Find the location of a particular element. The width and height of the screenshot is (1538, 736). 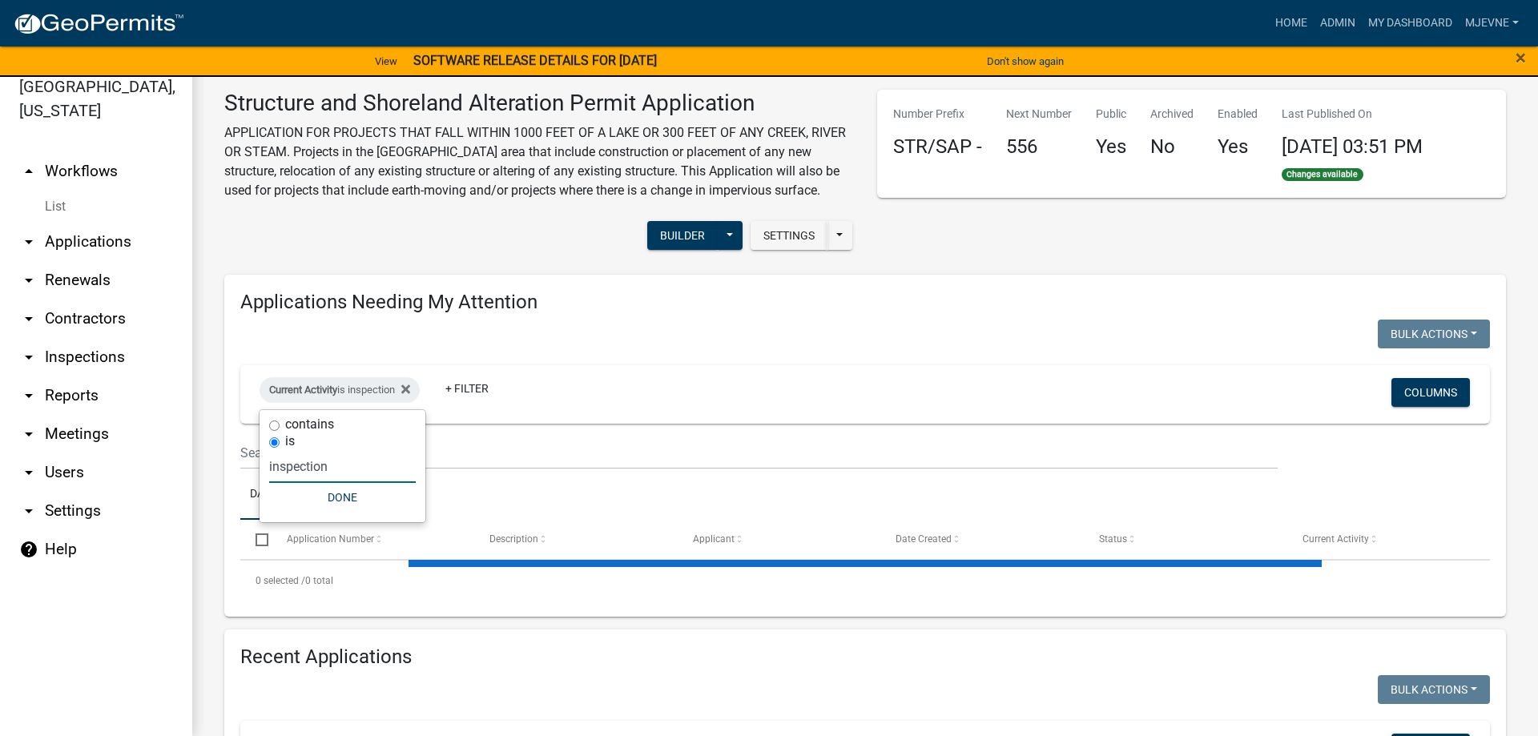

p: Archived is located at coordinates (1172, 114).